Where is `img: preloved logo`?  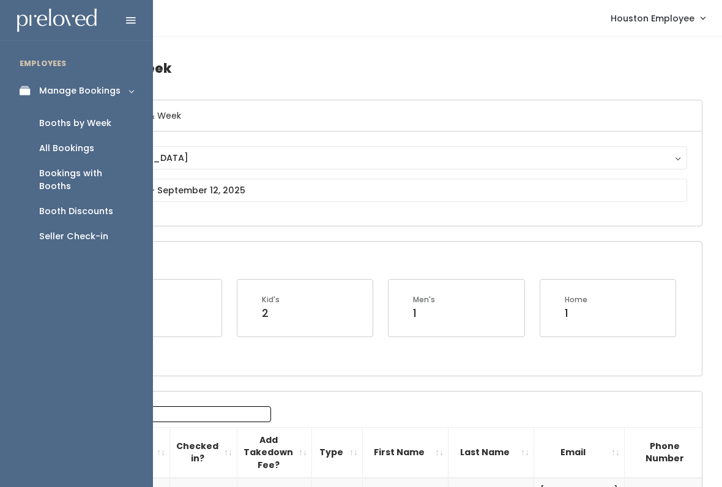 img: preloved logo is located at coordinates (57, 20).